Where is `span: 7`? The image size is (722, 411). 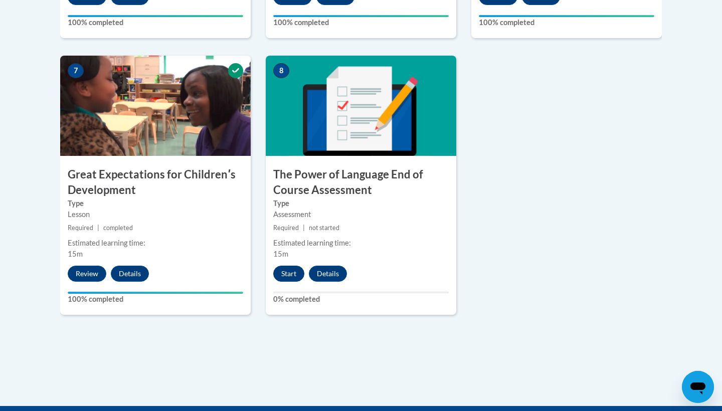 span: 7 is located at coordinates (76, 71).